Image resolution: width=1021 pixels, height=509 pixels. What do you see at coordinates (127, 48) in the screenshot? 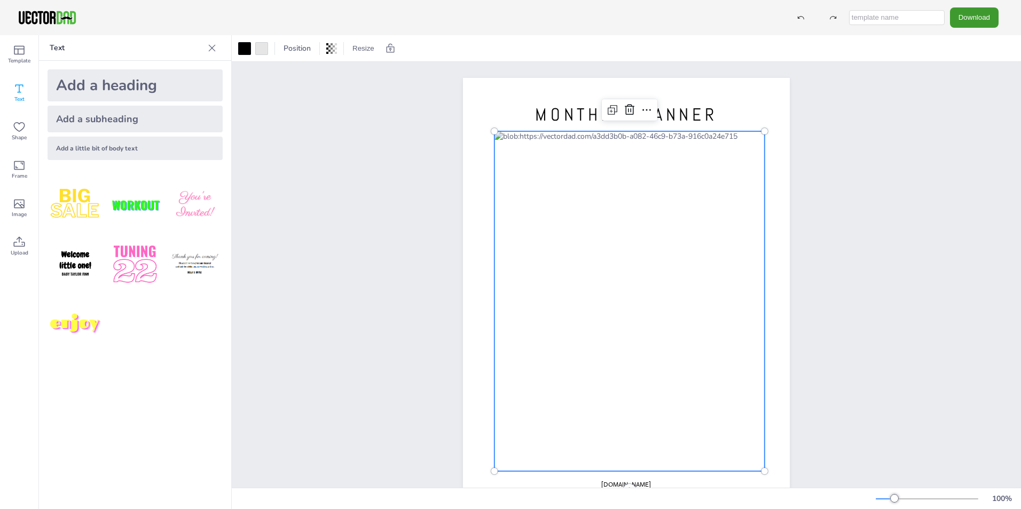
I see `p: Text` at bounding box center [127, 48].